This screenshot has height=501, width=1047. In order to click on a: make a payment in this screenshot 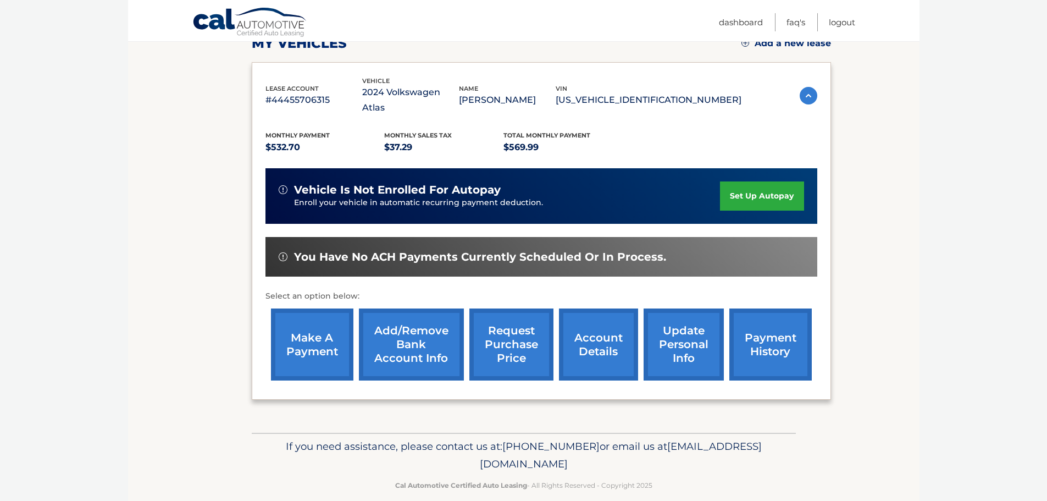, I will do `click(312, 344)`.